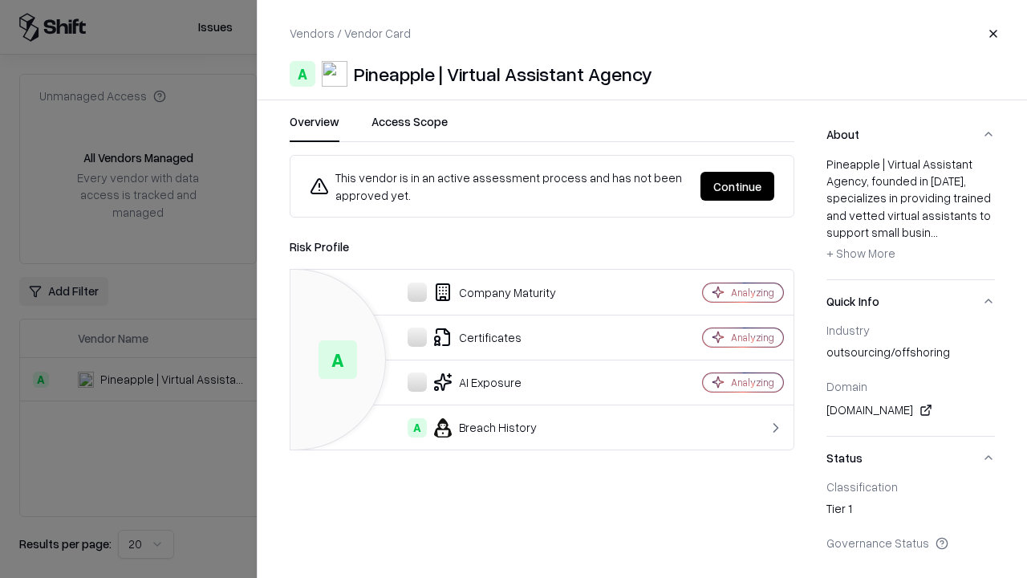 This screenshot has width=1027, height=578. Describe the element at coordinates (910, 301) in the screenshot. I see `button: Quick Info` at that location.